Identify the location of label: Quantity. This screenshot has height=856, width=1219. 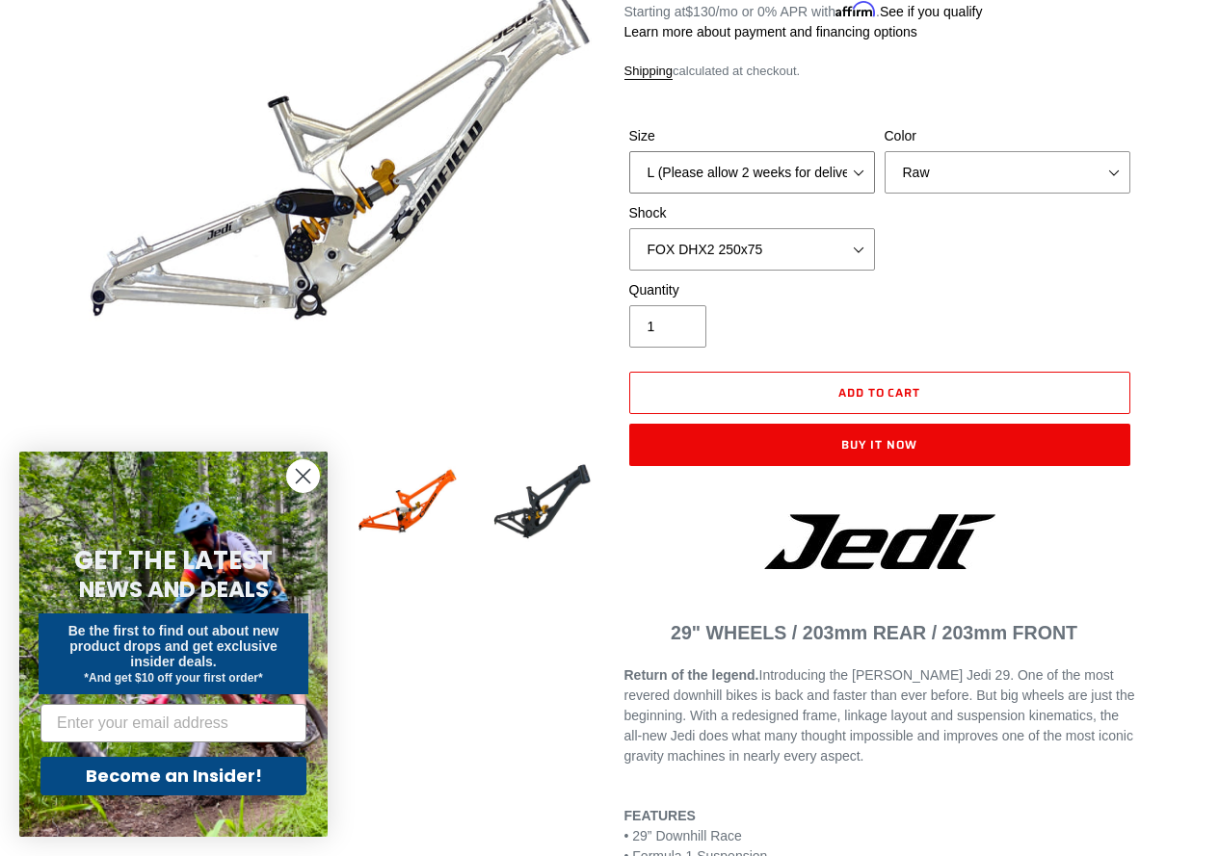
(751, 290).